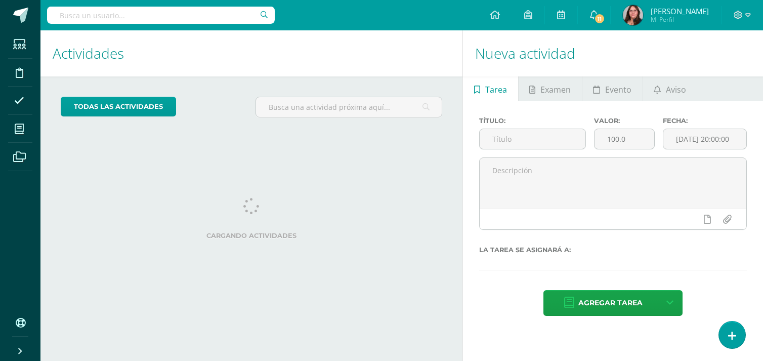 The height and width of the screenshot is (361, 763). I want to click on label: Título:, so click(532, 120).